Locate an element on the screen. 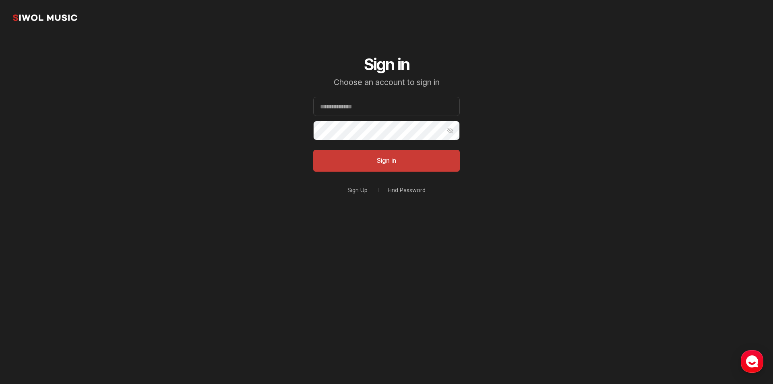  input: Email is located at coordinates (387, 106).